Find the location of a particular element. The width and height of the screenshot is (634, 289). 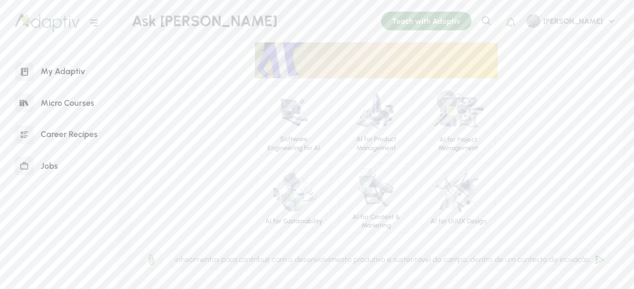

img: AI for UI/UX Design is located at coordinates (458, 192).